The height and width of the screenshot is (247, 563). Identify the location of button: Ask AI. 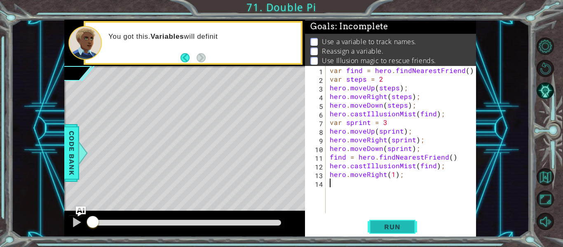
(81, 212).